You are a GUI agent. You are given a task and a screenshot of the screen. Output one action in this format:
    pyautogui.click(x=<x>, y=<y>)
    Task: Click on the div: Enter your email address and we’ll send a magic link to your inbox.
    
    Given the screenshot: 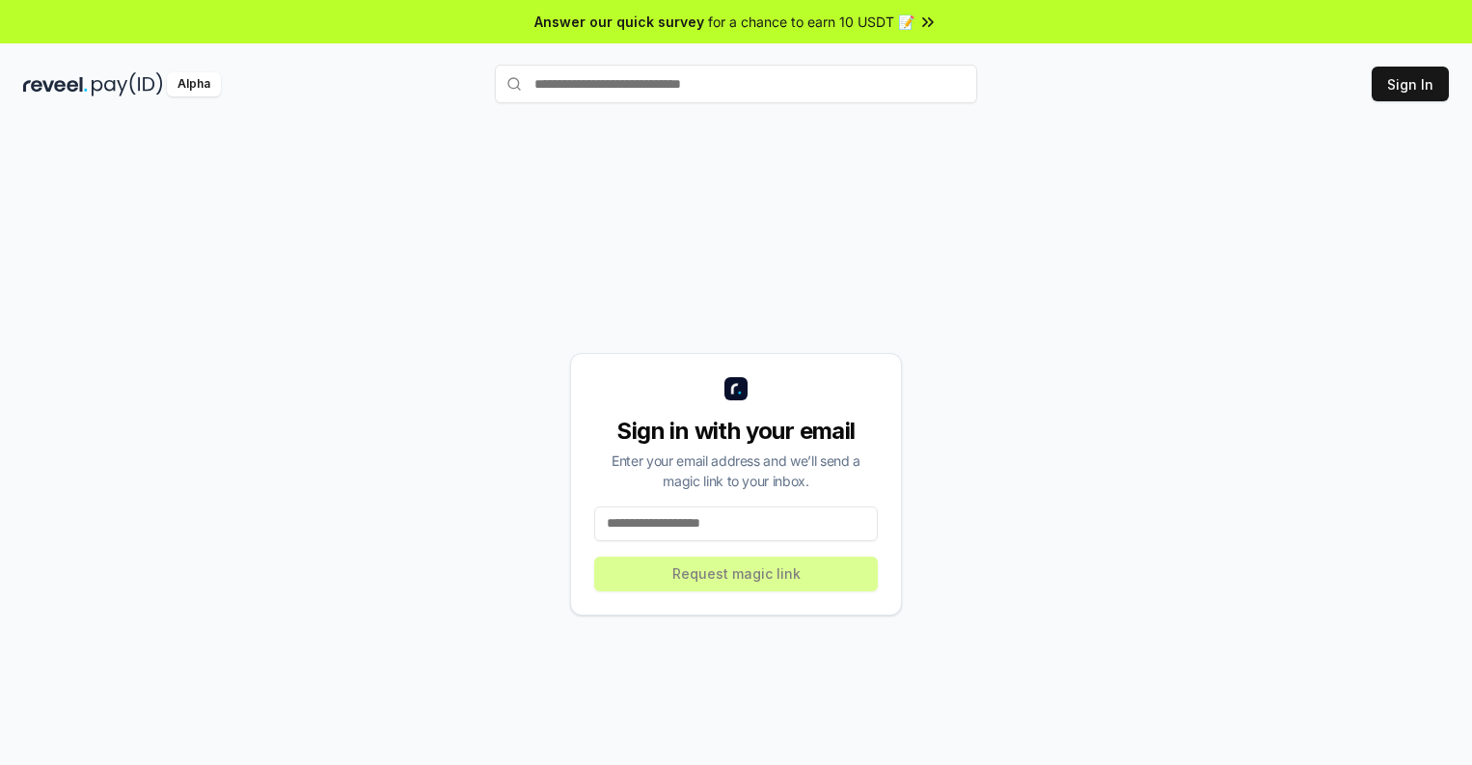 What is the action you would take?
    pyautogui.click(x=736, y=471)
    